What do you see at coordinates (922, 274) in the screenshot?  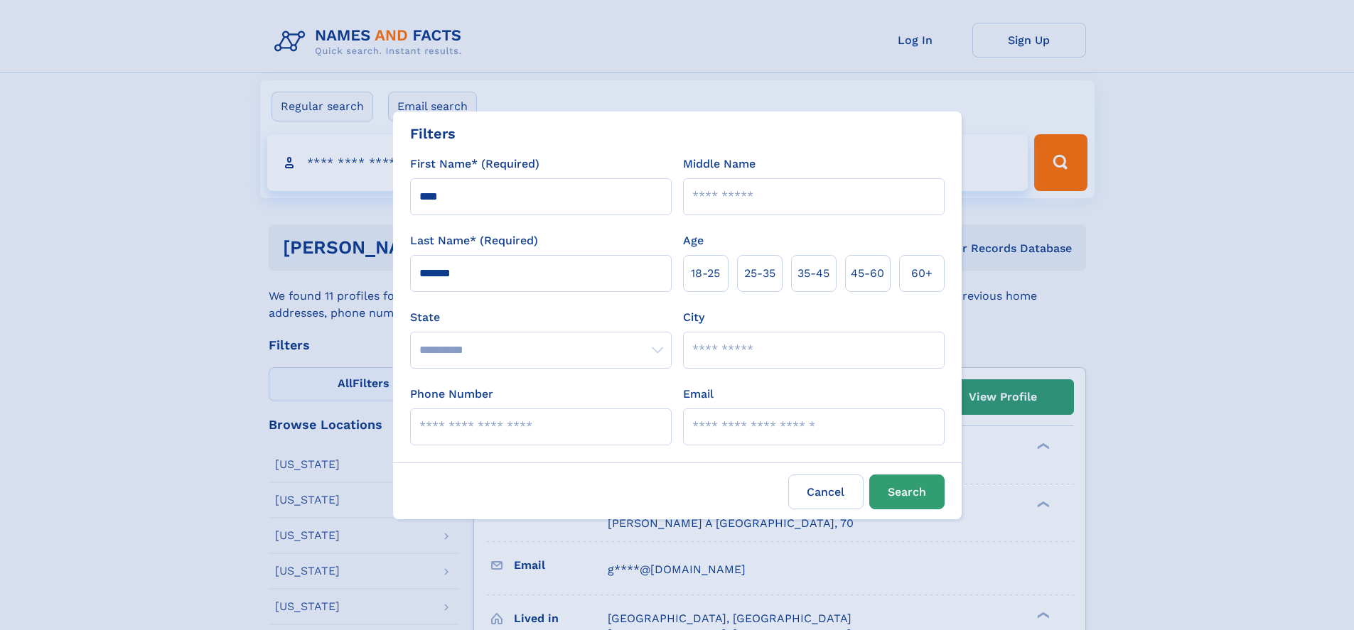 I see `span: 60+` at bounding box center [922, 274].